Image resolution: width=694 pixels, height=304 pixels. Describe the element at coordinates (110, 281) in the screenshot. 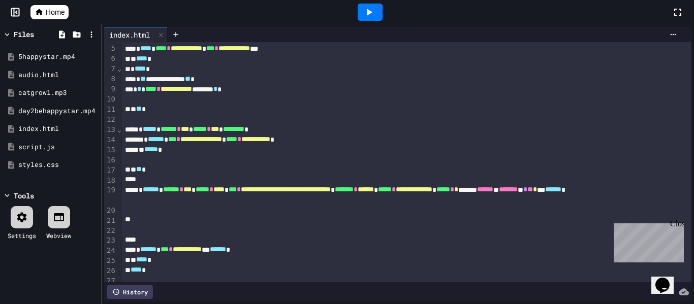

I see `div: 27` at that location.